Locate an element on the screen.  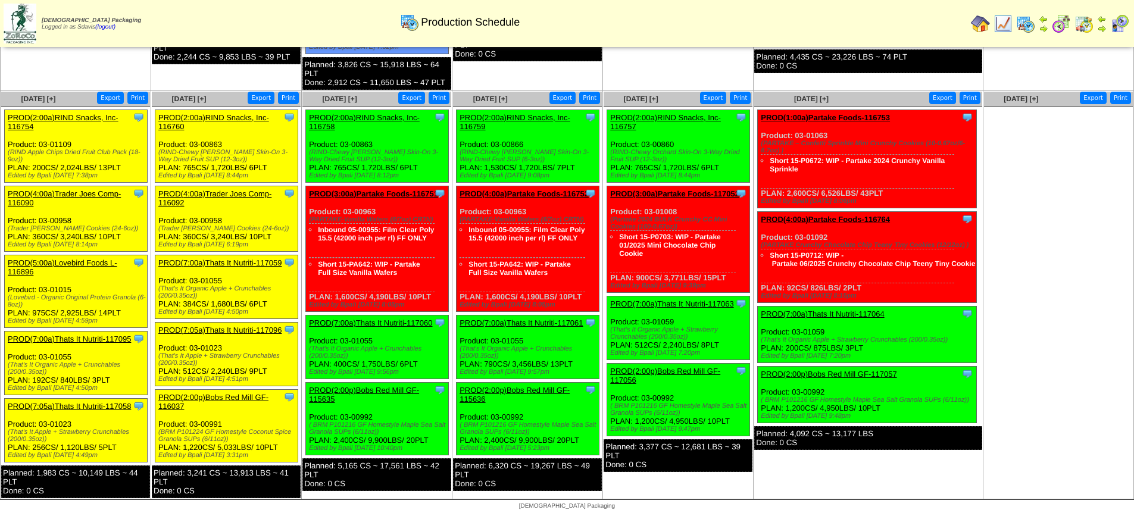
a: PROD(2:00p)Bobs Red Mill GF-117056 is located at coordinates (665, 375).